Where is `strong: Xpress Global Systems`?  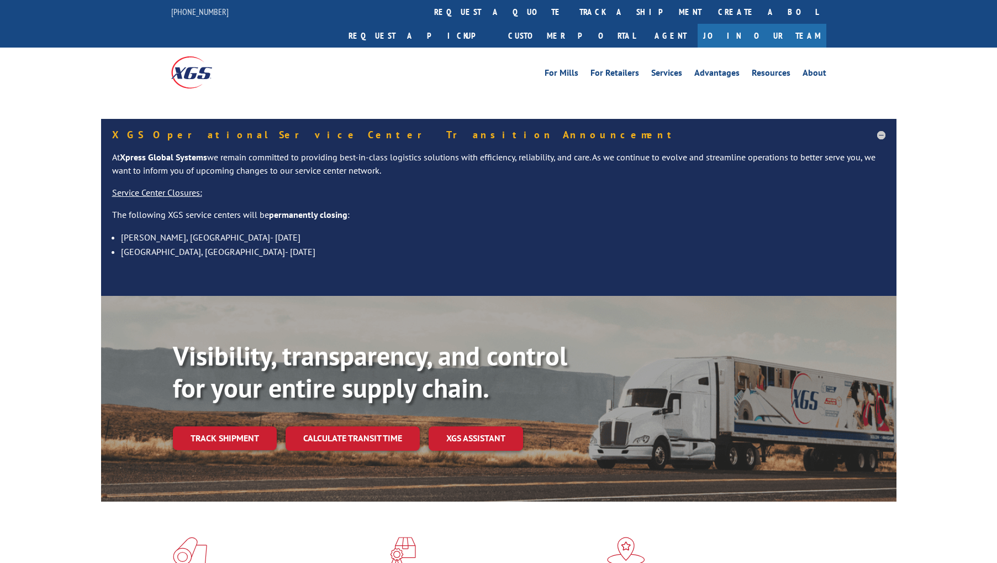
strong: Xpress Global Systems is located at coordinates (164, 157).